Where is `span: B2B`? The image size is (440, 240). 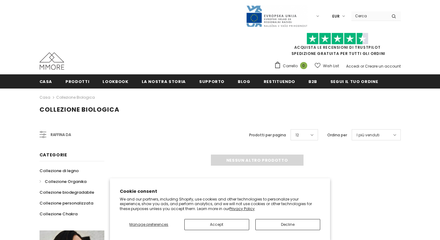 span: B2B is located at coordinates (312, 81).